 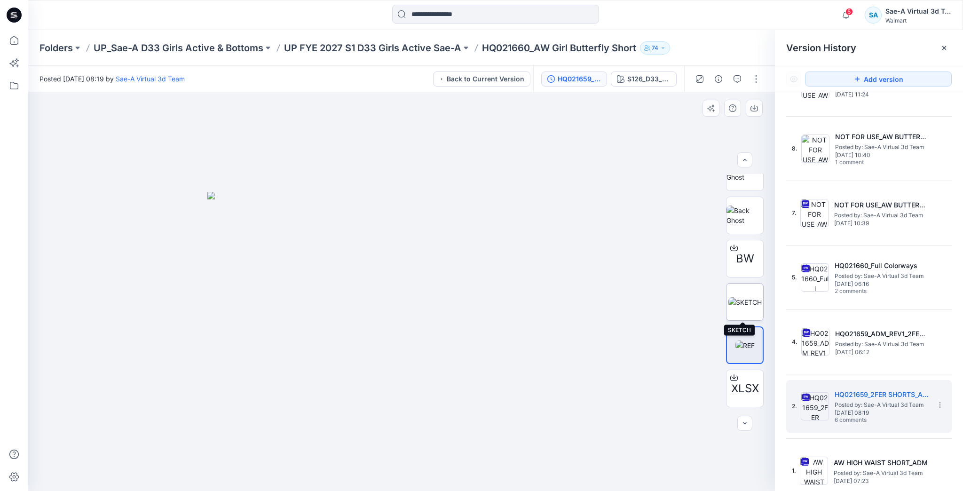 I want to click on button: Back to Current Version, so click(x=482, y=79).